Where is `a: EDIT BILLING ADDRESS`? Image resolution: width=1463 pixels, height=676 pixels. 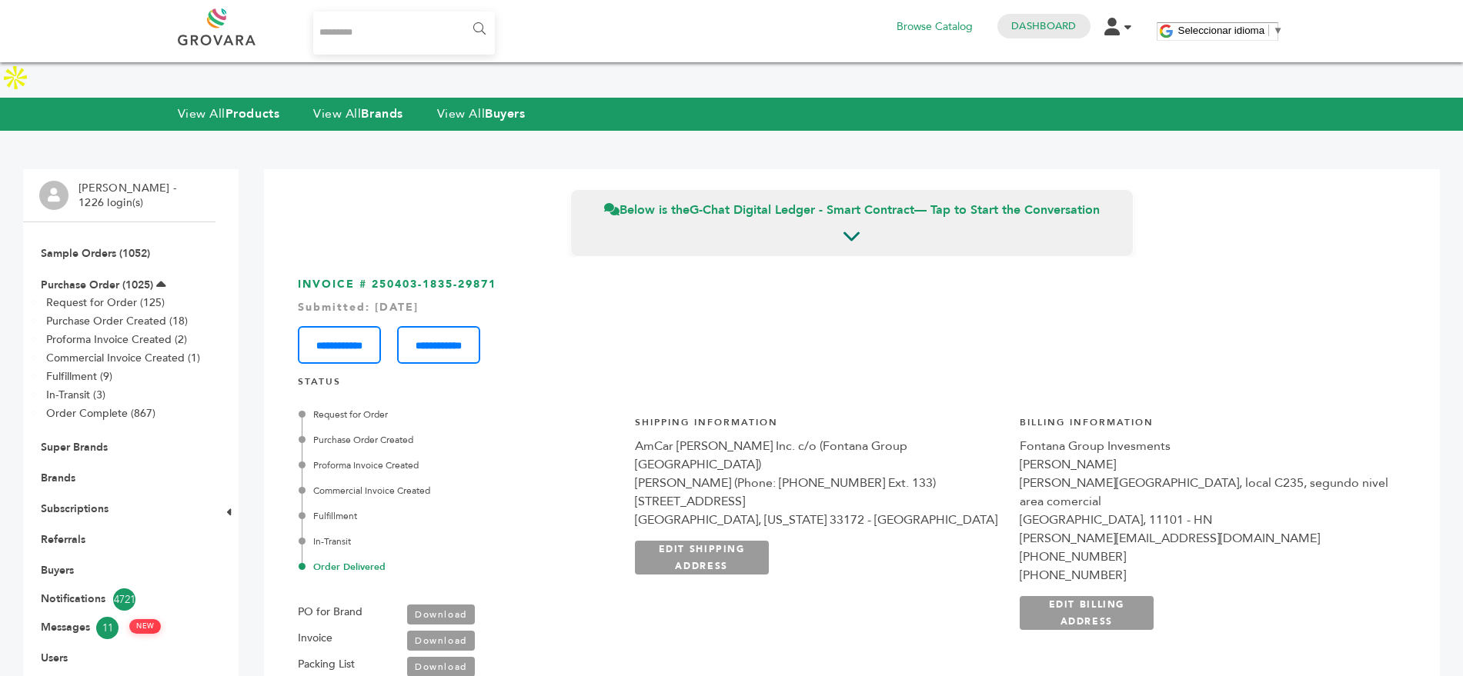
a: EDIT BILLING ADDRESS is located at coordinates (1087, 613).